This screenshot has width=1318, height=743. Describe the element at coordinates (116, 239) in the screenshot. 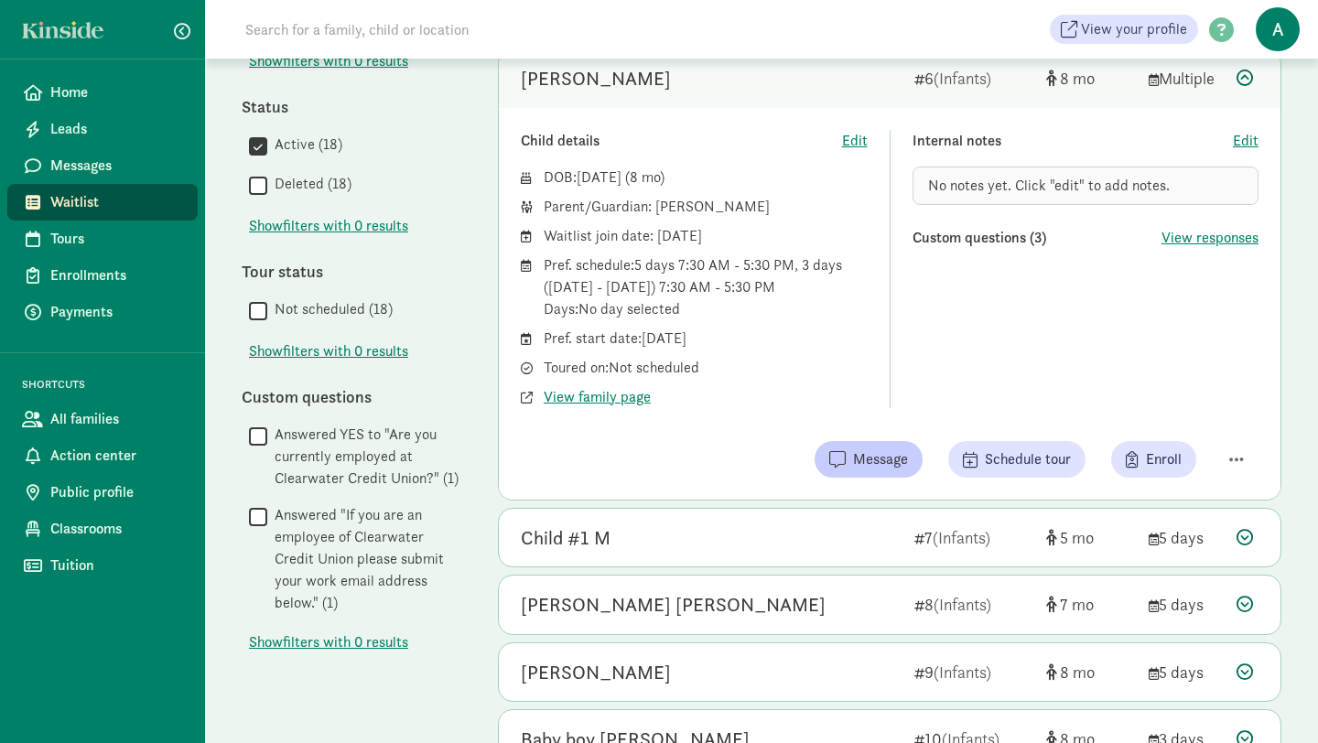

I see `span: Tours` at that location.